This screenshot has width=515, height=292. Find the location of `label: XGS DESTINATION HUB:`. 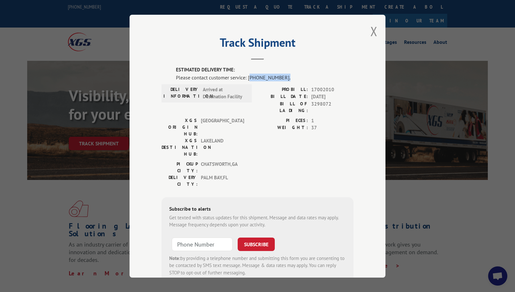

label: XGS DESTINATION HUB: is located at coordinates (179, 147).